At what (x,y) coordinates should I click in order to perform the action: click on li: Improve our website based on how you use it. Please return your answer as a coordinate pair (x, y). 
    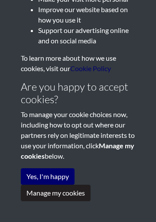
    Looking at the image, I should click on (87, 15).